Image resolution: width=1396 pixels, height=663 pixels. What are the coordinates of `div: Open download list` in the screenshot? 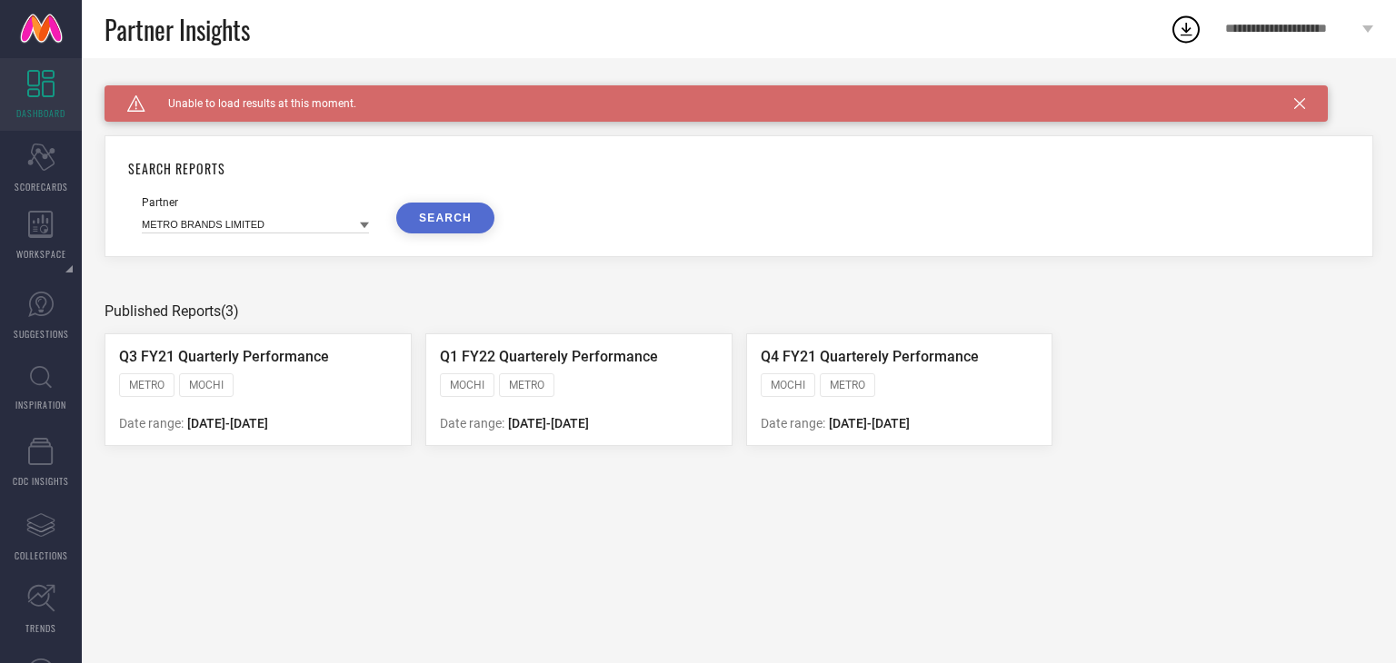 It's located at (1186, 29).